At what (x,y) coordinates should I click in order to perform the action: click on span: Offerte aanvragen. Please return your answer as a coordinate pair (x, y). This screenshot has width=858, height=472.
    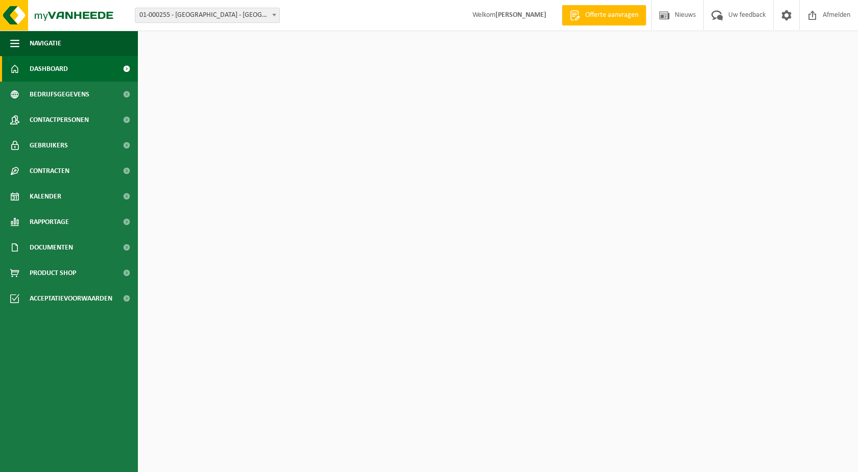
    Looking at the image, I should click on (612, 15).